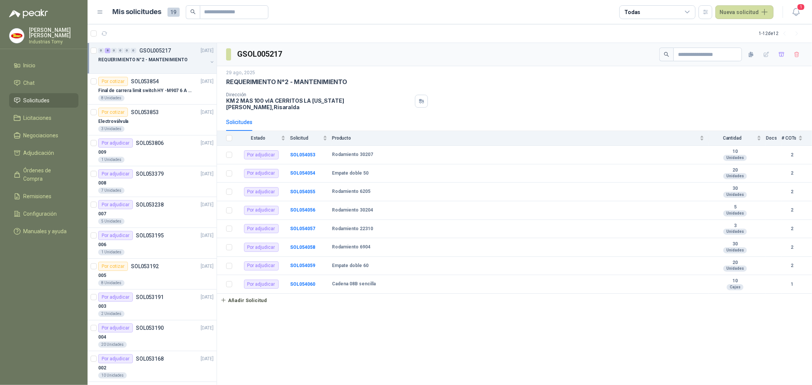 The image size is (812, 385). Describe the element at coordinates (514, 300) in the screenshot. I see `a: Añadir Solicitud` at that location.